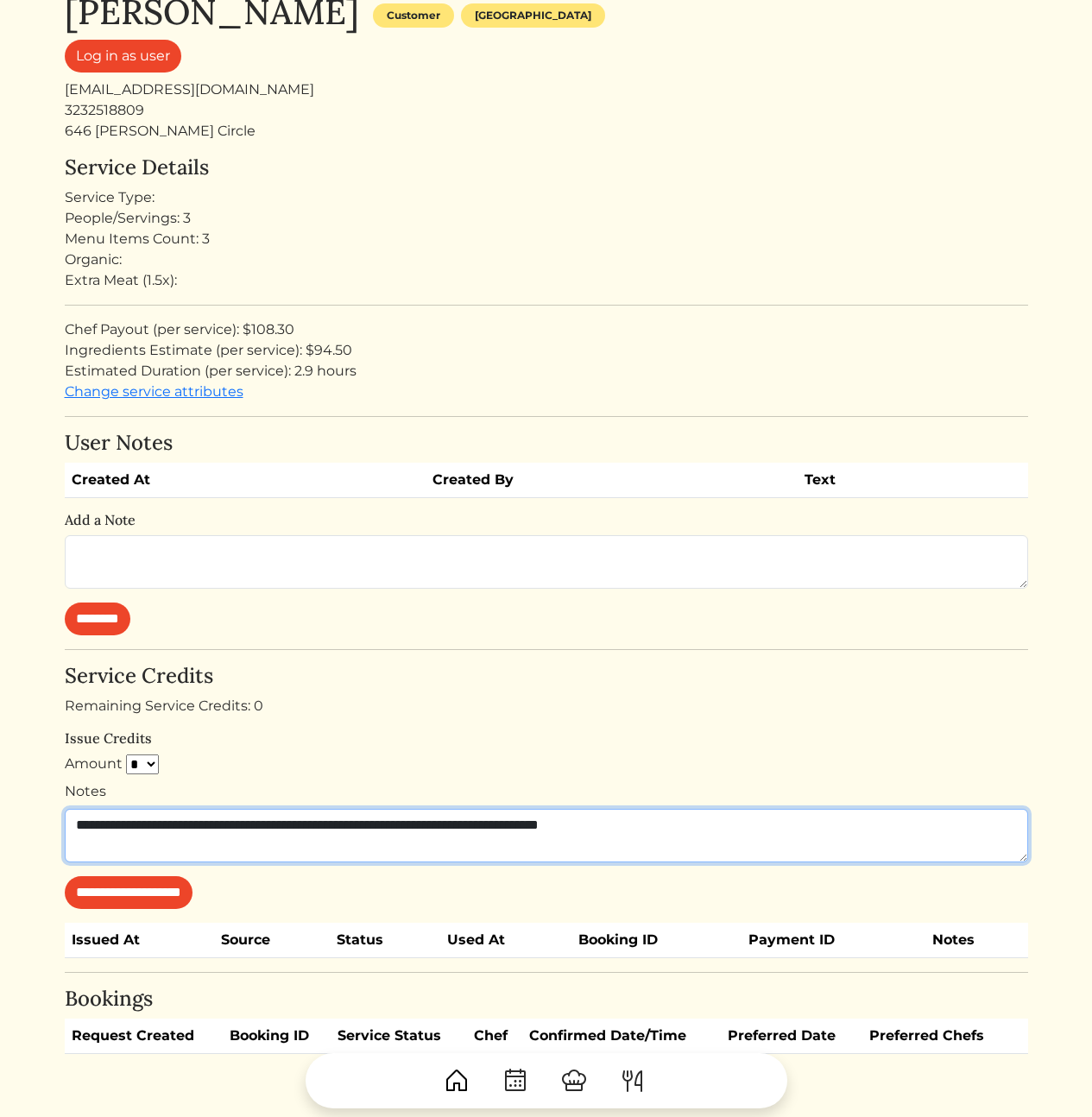 This screenshot has height=1117, width=1092. I want to click on th: Issued At, so click(139, 940).